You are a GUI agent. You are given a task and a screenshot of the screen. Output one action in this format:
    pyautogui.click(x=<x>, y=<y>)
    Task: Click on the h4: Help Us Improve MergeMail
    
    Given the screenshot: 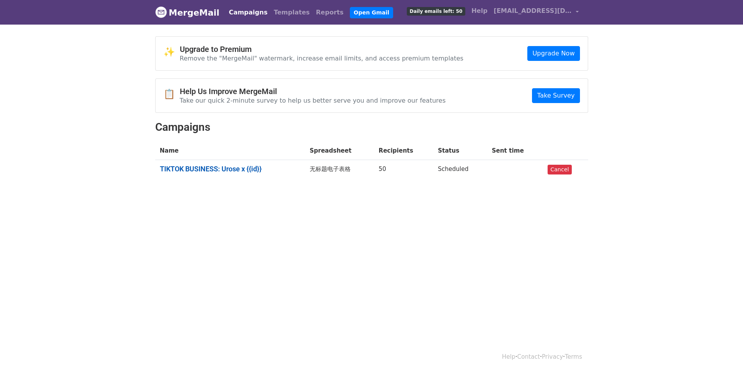 What is the action you would take?
    pyautogui.click(x=313, y=91)
    